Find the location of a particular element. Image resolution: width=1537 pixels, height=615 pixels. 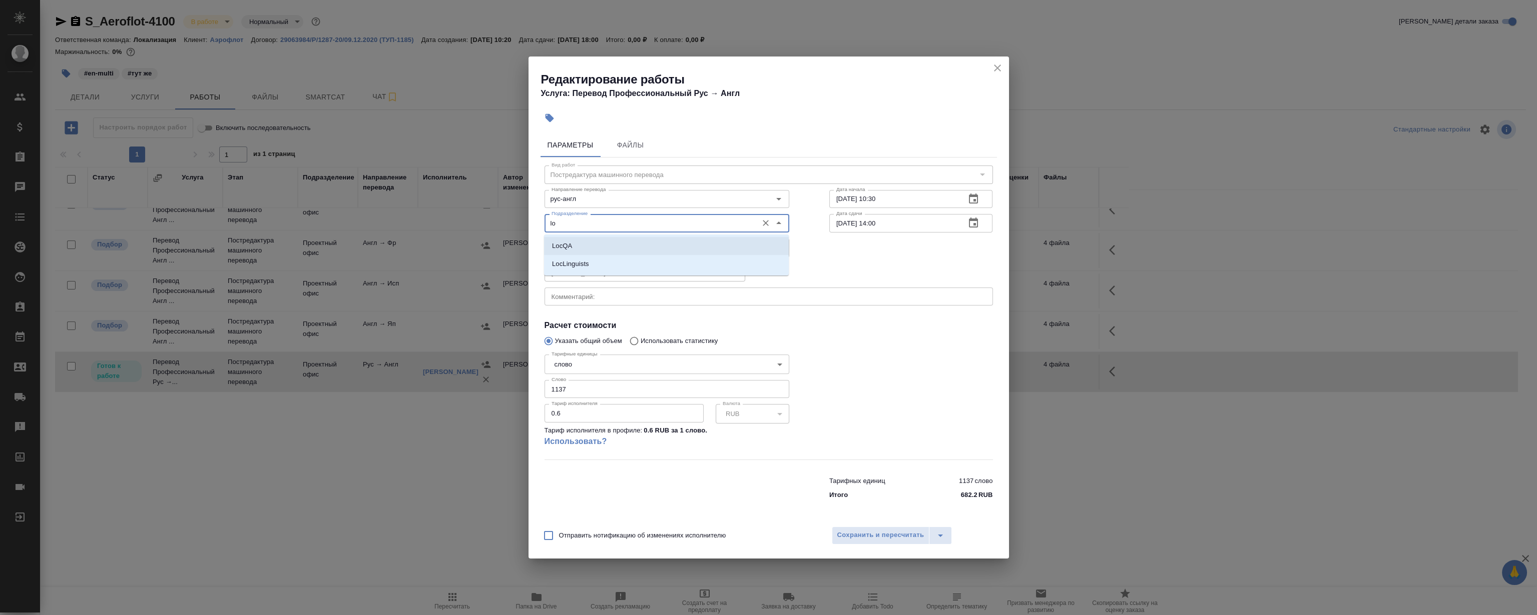

p: 1137 is located at coordinates (966, 481).